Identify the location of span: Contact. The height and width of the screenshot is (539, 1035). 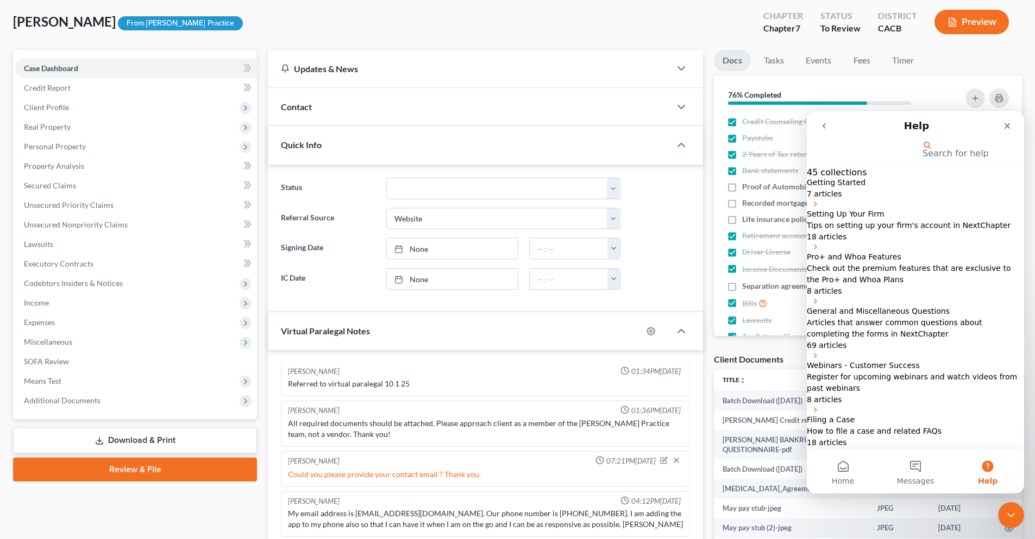
(296, 106).